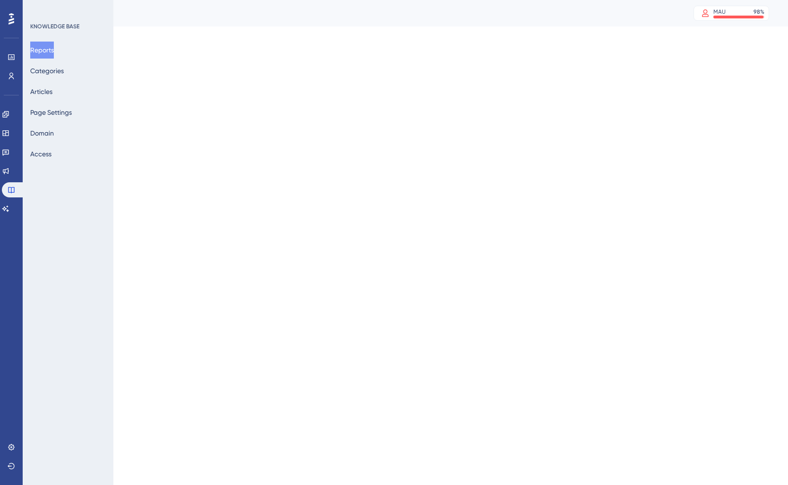 This screenshot has width=788, height=485. What do you see at coordinates (41, 154) in the screenshot?
I see `button: Access` at bounding box center [41, 154].